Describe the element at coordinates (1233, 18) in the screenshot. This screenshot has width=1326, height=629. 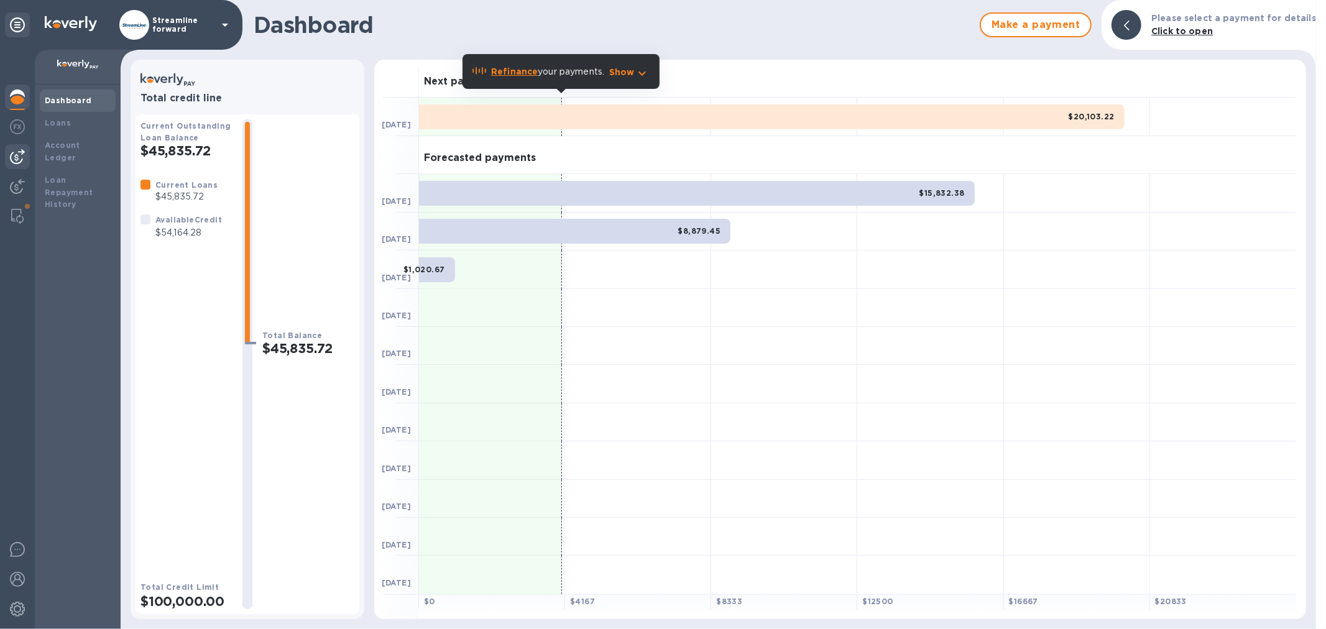
I see `b: Please select a payment for details` at that location.